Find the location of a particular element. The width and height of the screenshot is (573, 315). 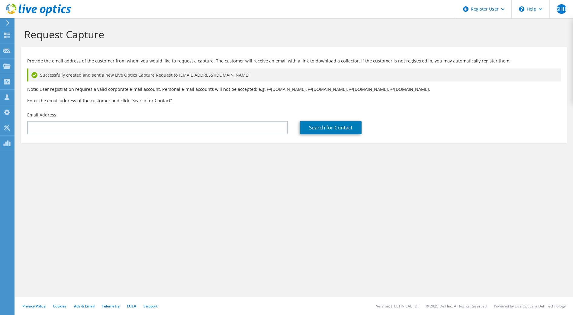

a: Cookies is located at coordinates (60, 306).